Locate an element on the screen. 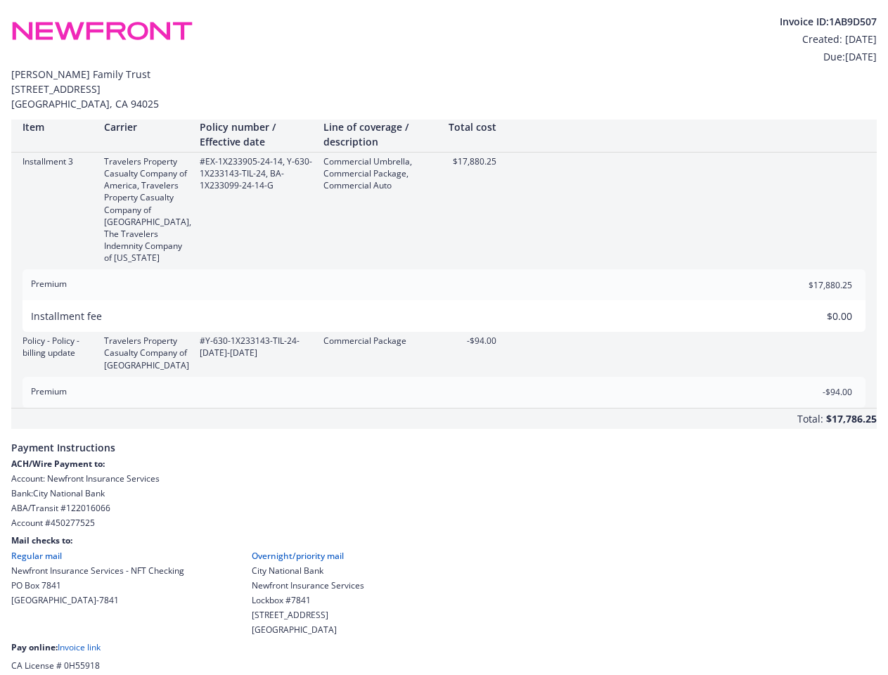 This screenshot has width=888, height=675. div: Travelers Property Casualty Company of America, Travelers Property Casualty Company of [GEOGRAPHI... is located at coordinates (146, 209).